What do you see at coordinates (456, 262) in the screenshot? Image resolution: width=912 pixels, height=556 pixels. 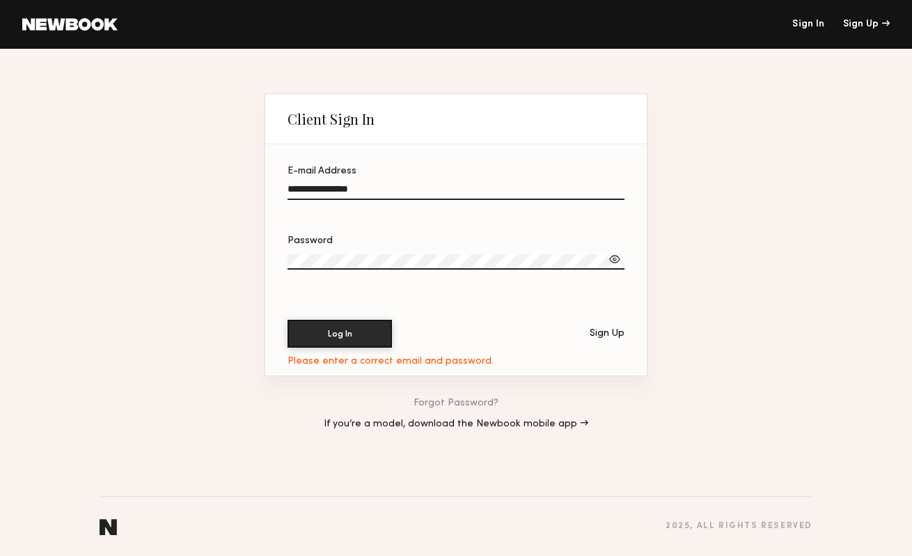 I see `input: Password` at bounding box center [456, 262].